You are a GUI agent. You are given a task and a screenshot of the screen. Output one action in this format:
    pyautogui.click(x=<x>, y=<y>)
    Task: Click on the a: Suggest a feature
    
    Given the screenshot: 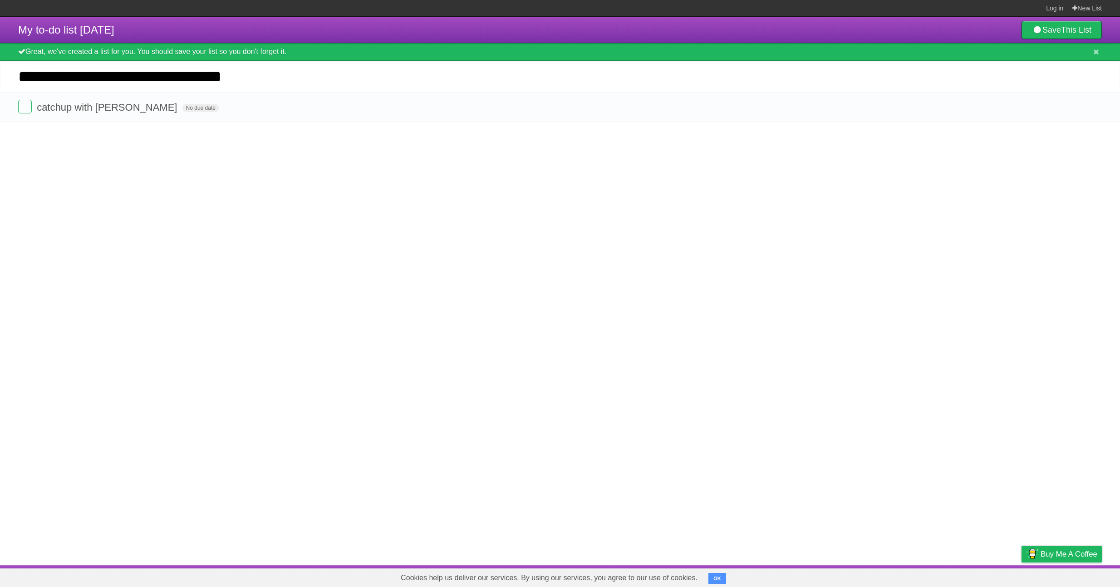 What is the action you would take?
    pyautogui.click(x=1073, y=576)
    